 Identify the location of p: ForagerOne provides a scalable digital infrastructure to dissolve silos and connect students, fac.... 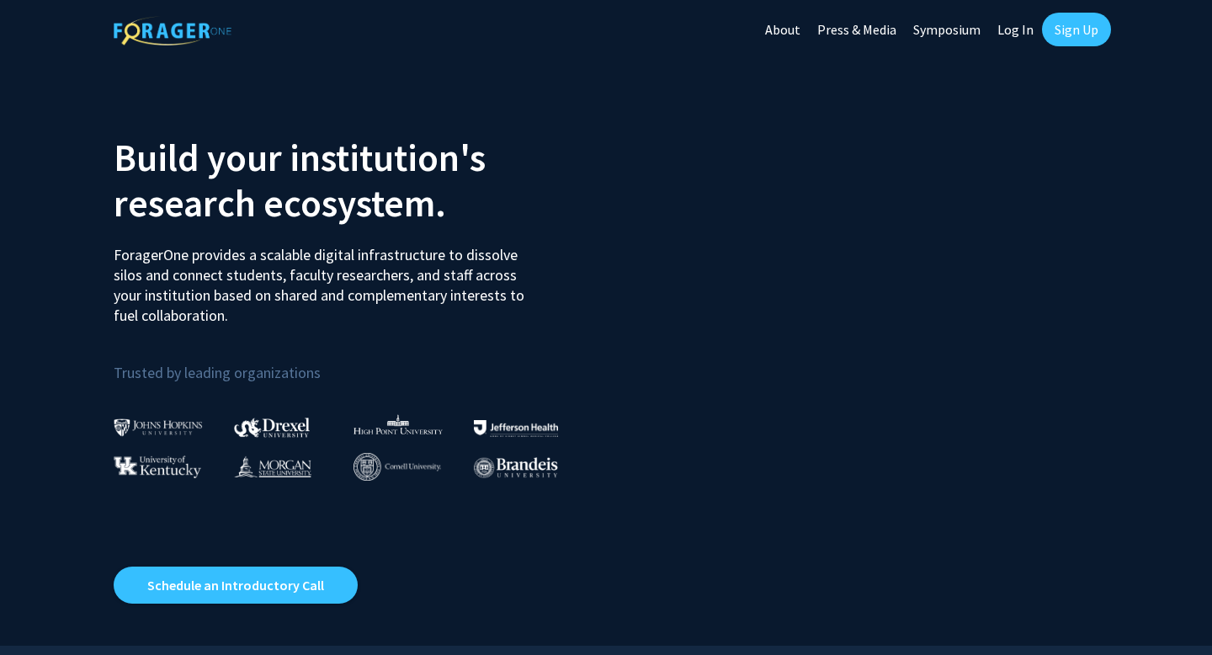
(325, 279).